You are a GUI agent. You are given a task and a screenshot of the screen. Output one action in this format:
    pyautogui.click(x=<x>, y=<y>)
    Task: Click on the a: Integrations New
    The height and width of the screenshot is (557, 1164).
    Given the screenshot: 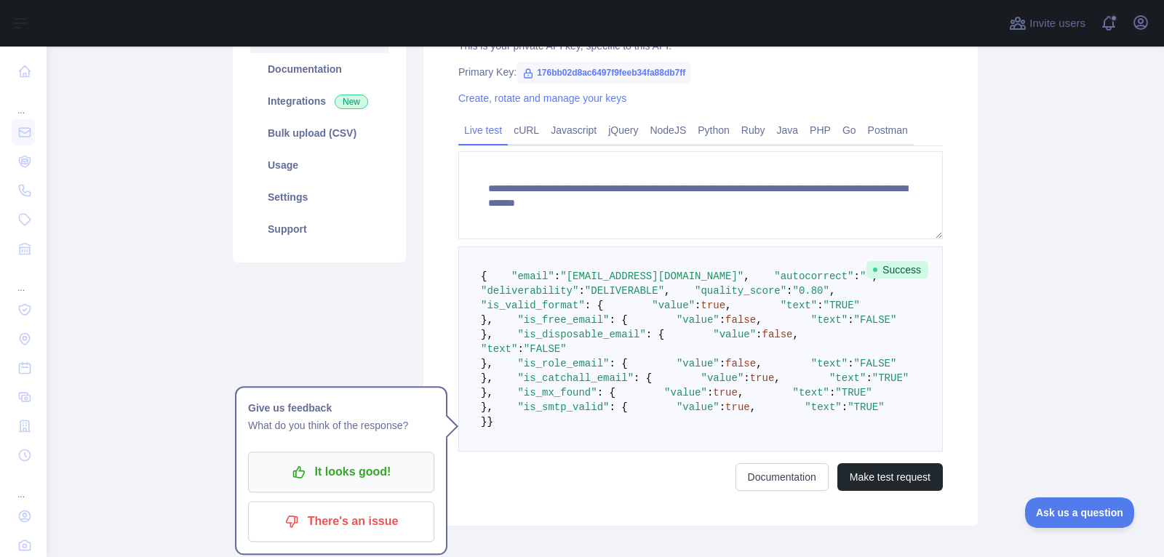 What is the action you would take?
    pyautogui.click(x=319, y=101)
    